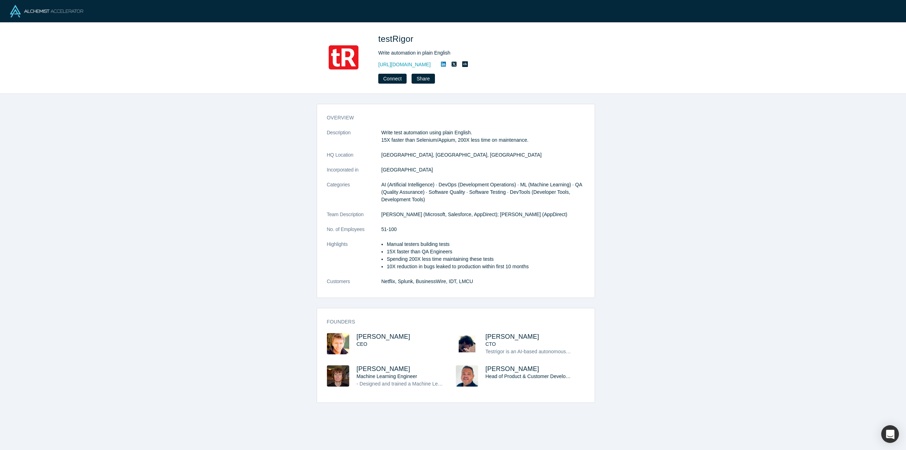 The width and height of the screenshot is (906, 450). Describe the element at coordinates (344, 57) in the screenshot. I see `img: testRigor's Logo` at that location.